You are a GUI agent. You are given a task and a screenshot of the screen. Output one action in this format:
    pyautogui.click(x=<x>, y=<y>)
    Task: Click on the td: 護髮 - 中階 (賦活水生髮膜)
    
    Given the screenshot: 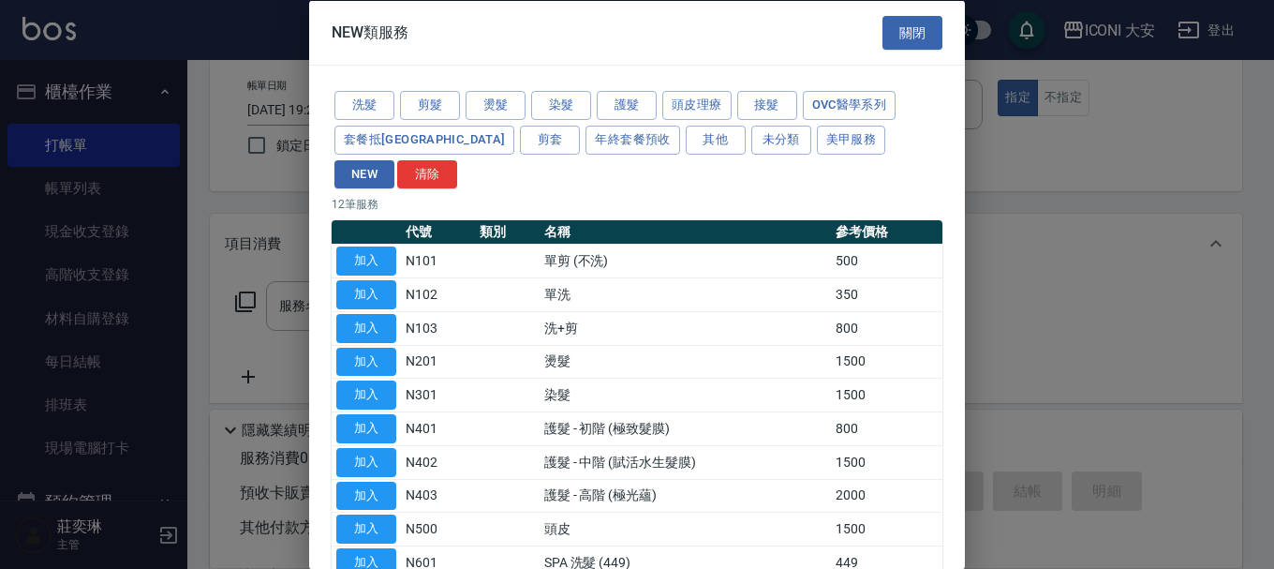 What is the action you would take?
    pyautogui.click(x=685, y=462)
    